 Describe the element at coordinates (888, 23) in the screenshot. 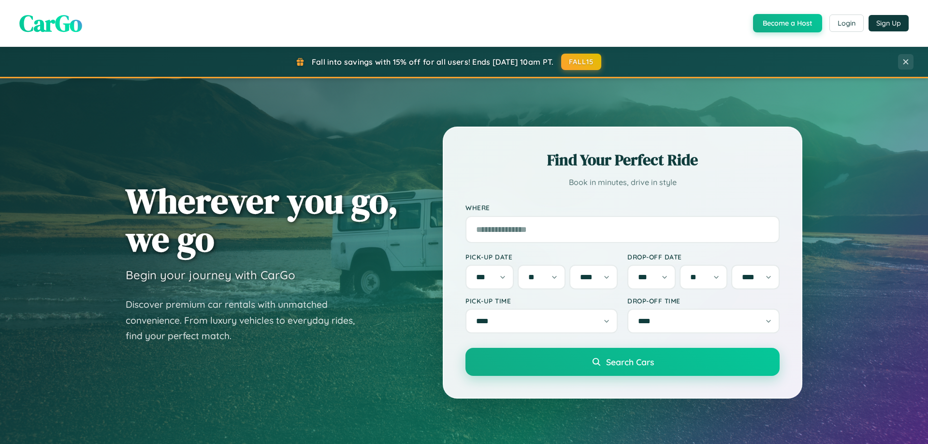

I see `button: Sign Up` at that location.